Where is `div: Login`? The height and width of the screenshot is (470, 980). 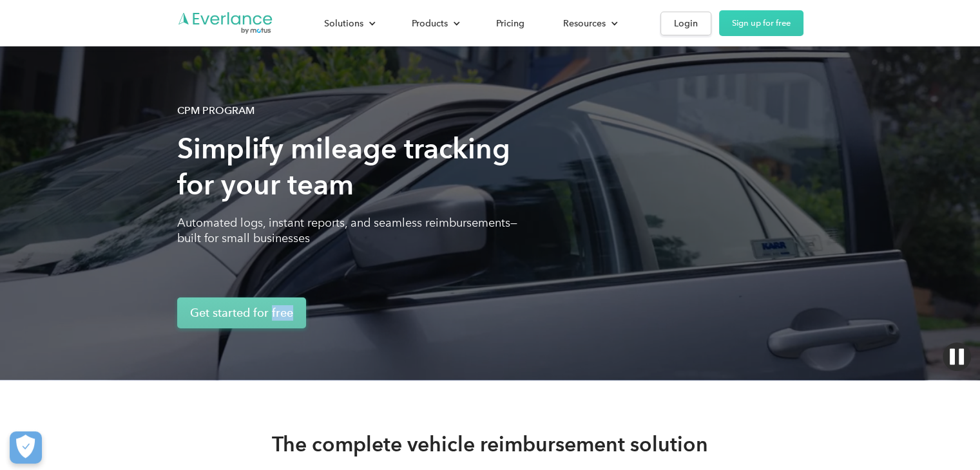 div: Login is located at coordinates (685, 23).